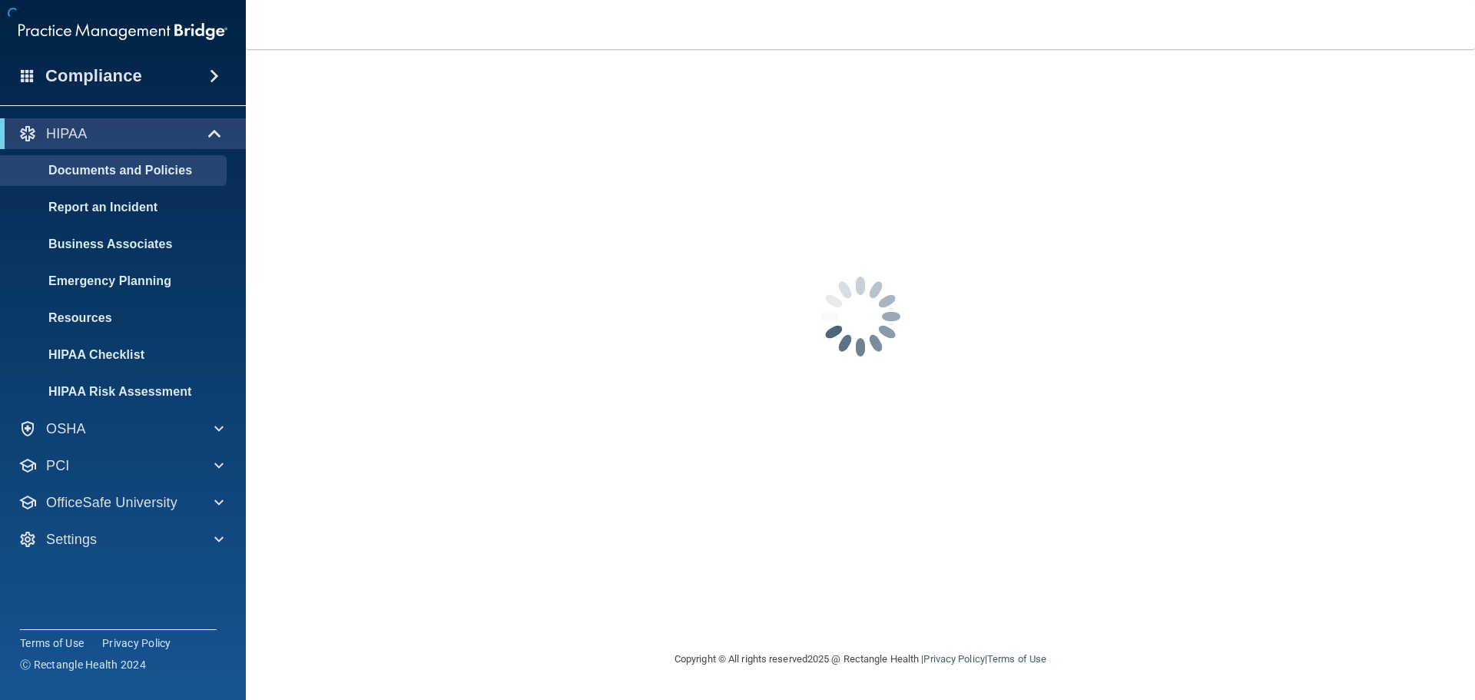 The image size is (1475, 700). I want to click on p: HIPAA, so click(66, 134).